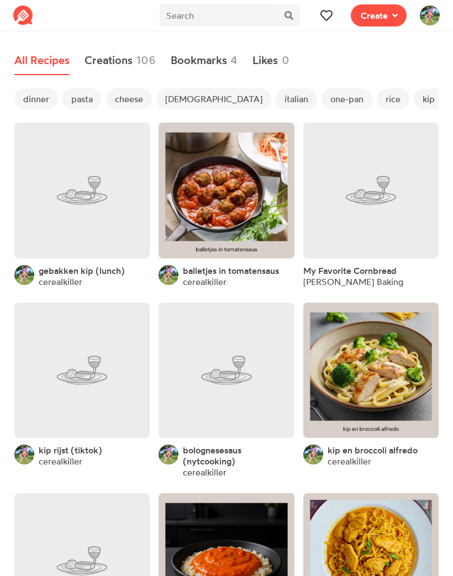 The width and height of the screenshot is (453, 576). Describe the element at coordinates (372, 450) in the screenshot. I see `span: kip en broccoli alfredo` at that location.